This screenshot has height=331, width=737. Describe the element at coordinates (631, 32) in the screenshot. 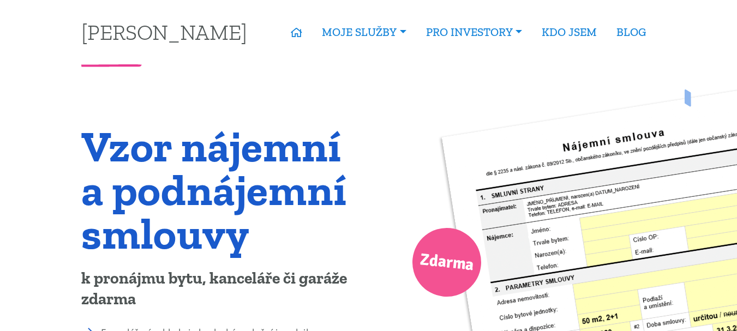

I see `a: BLOG` at that location.